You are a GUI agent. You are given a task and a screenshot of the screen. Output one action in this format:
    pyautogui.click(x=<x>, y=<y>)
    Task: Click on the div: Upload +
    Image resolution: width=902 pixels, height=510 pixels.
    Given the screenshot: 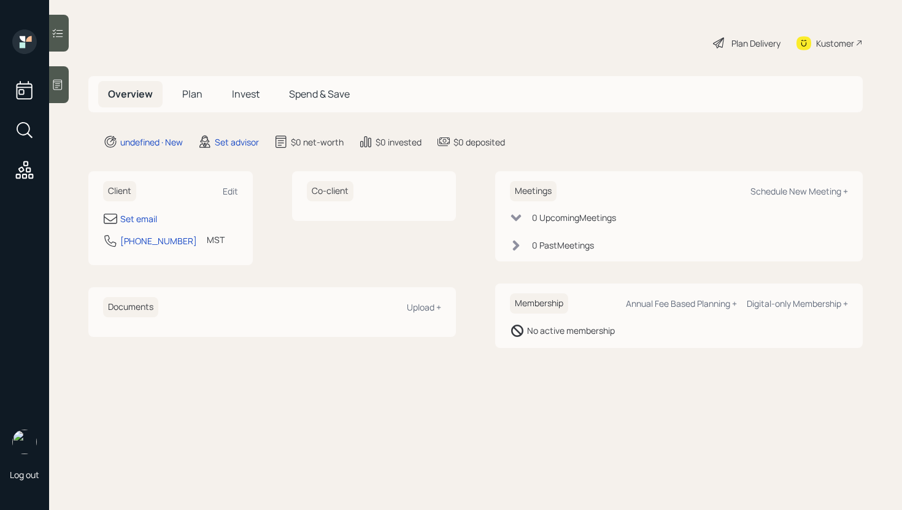 What is the action you would take?
    pyautogui.click(x=424, y=307)
    